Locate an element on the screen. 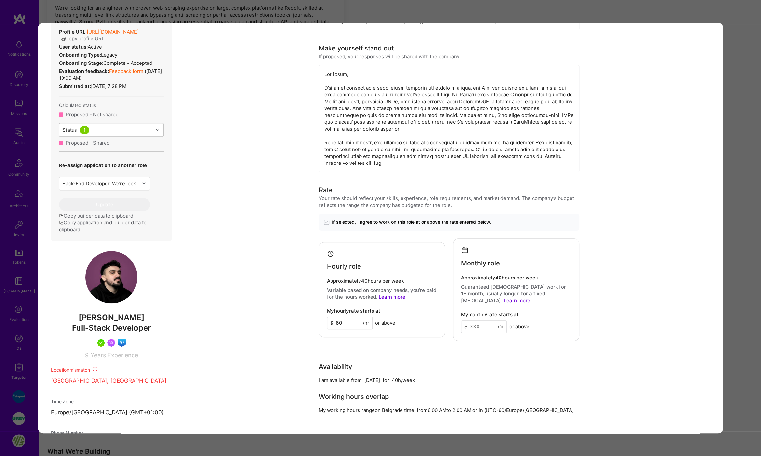  button: Copy application and builder data to clipboard is located at coordinates (111, 226).